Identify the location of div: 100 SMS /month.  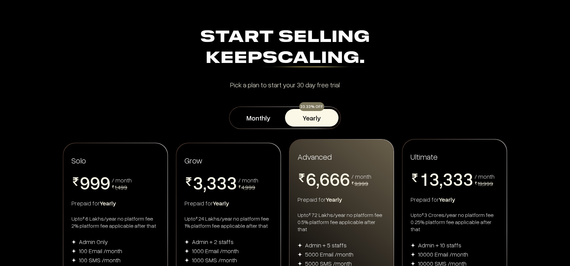
(99, 260).